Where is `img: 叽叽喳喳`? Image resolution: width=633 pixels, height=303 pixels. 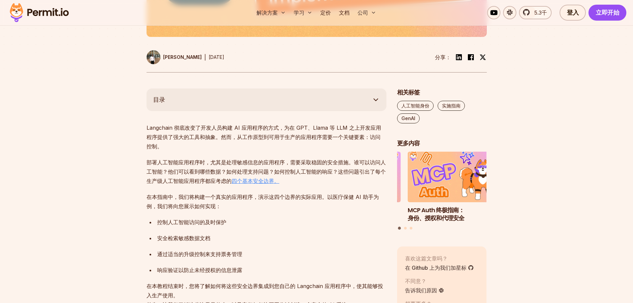 img: 叽叽喳喳 is located at coordinates (483, 57).